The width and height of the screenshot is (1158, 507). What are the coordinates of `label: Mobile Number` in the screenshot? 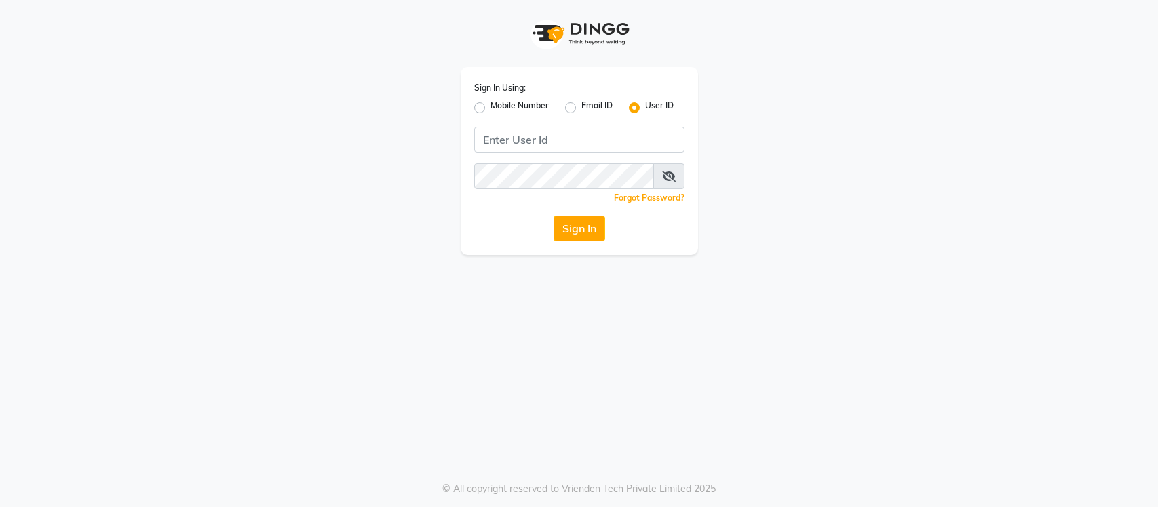 It's located at (519, 108).